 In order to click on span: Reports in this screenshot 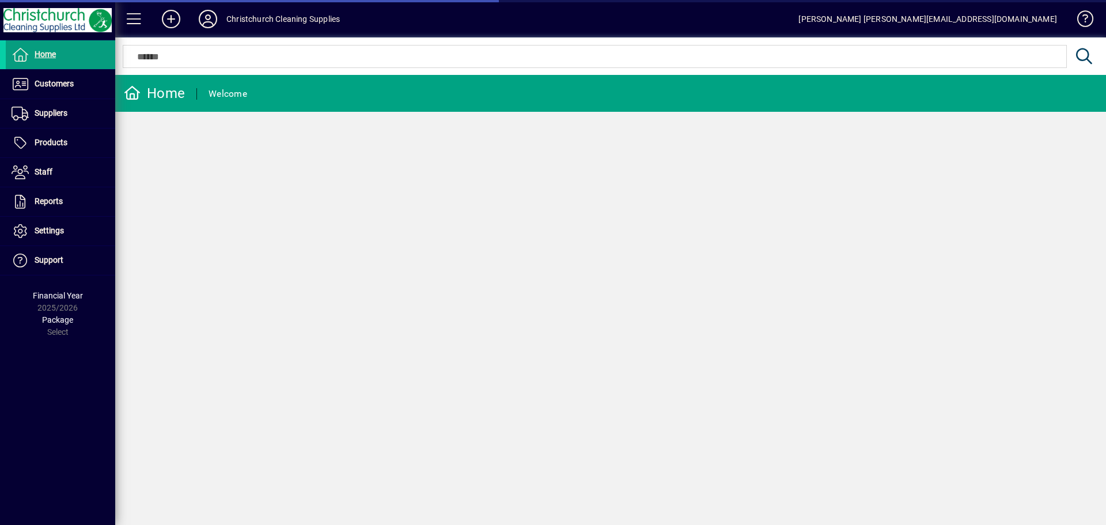, I will do `click(48, 201)`.